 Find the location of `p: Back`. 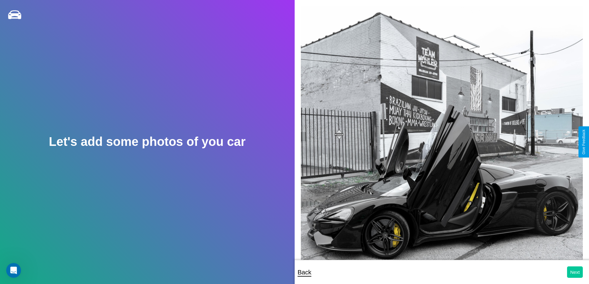

p: Back is located at coordinates (305, 272).